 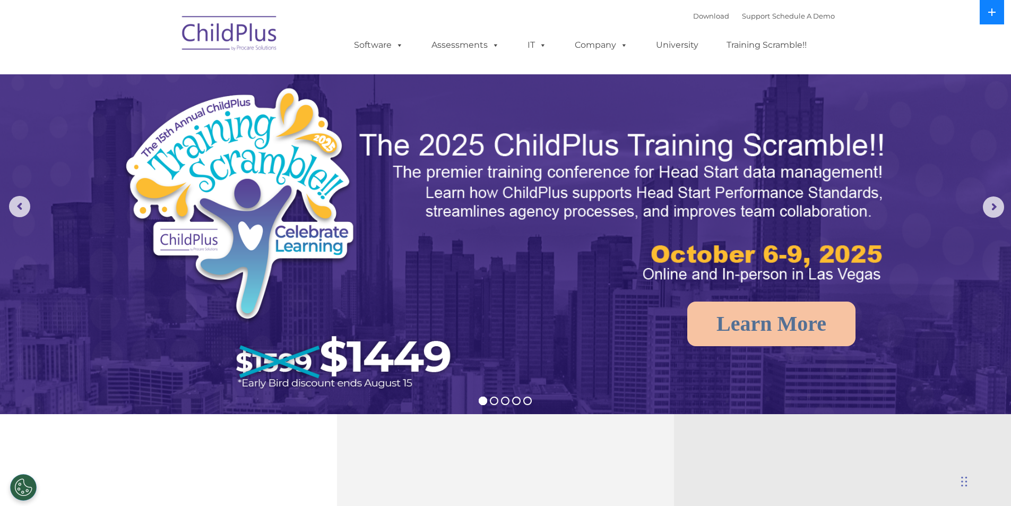 I want to click on a: Support, so click(x=756, y=16).